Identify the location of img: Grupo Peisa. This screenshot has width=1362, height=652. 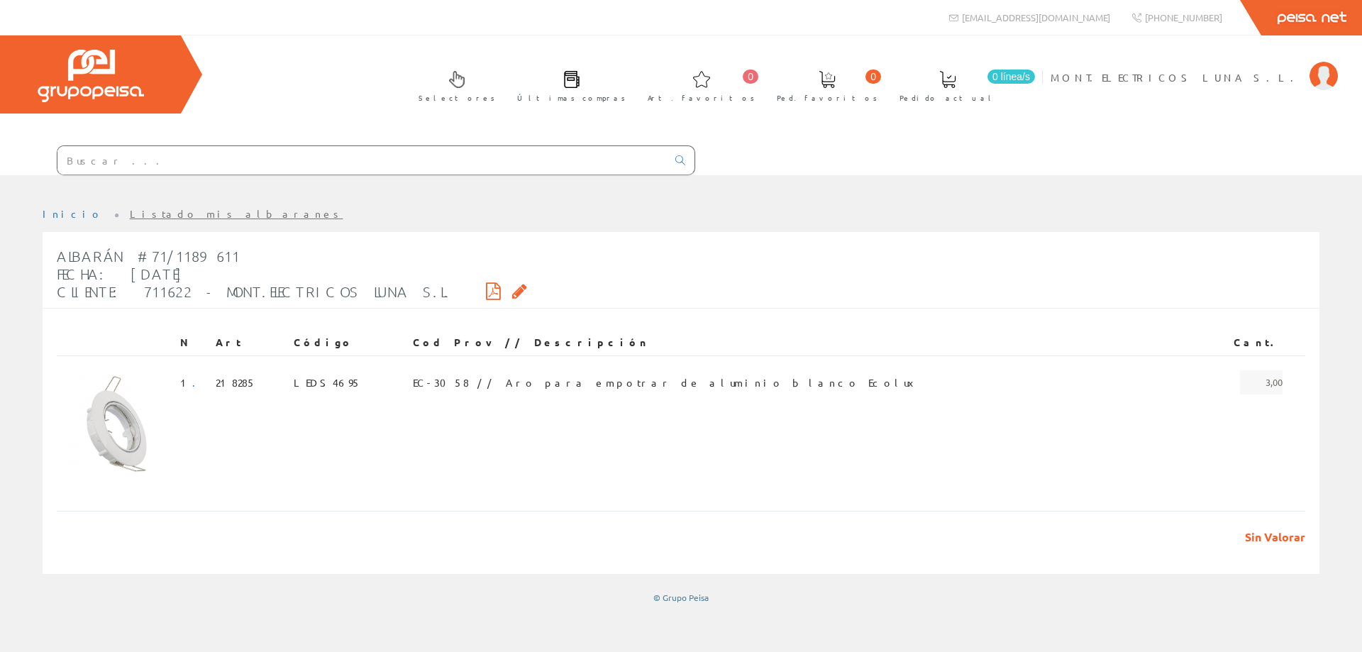
(91, 76).